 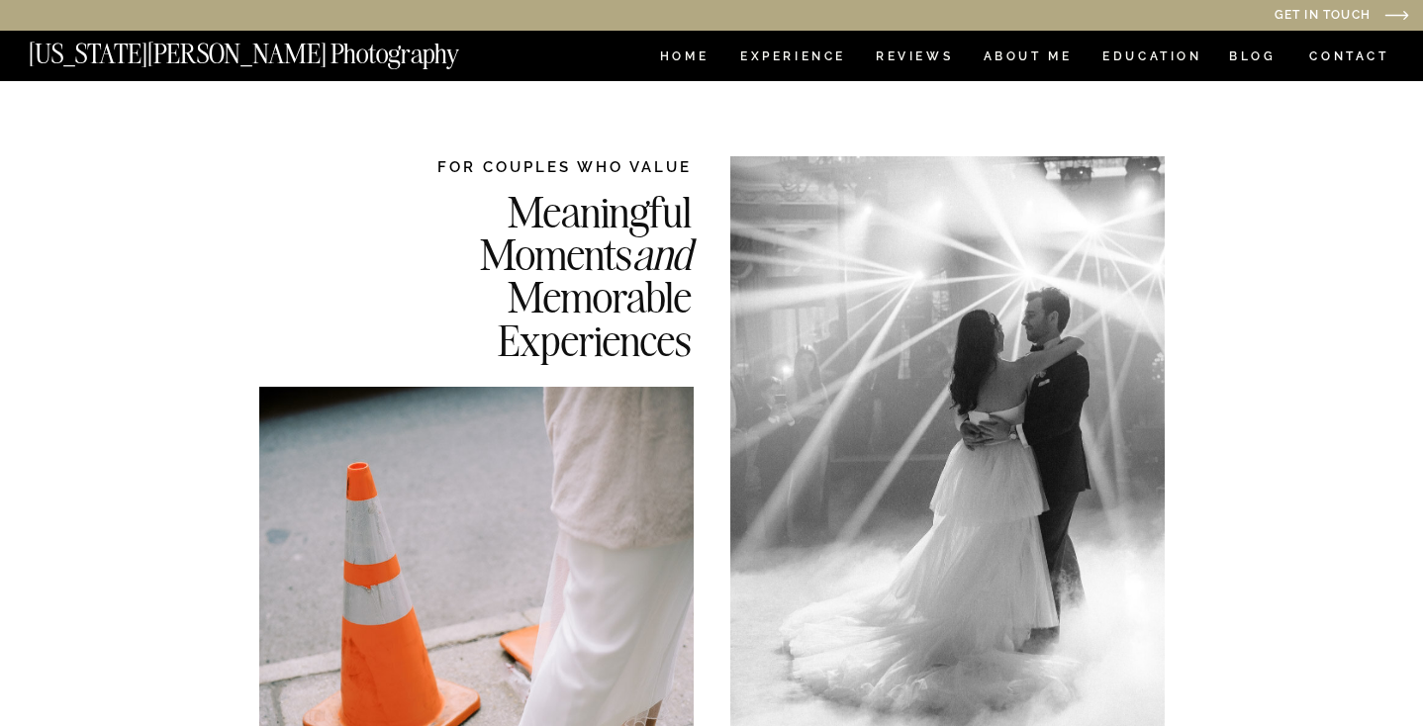 I want to click on a: Get in Touch, so click(x=1221, y=16).